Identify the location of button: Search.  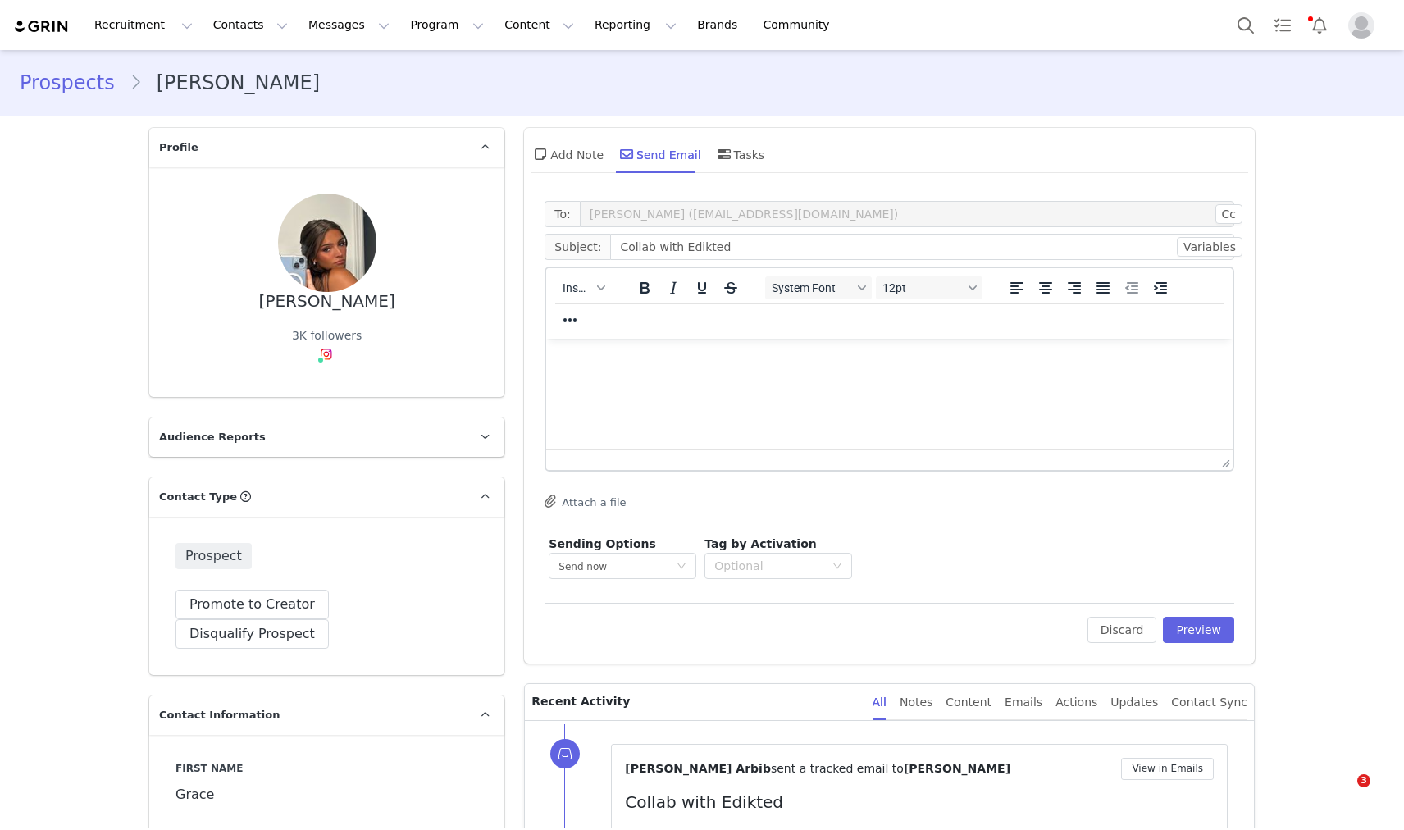
(1245, 25).